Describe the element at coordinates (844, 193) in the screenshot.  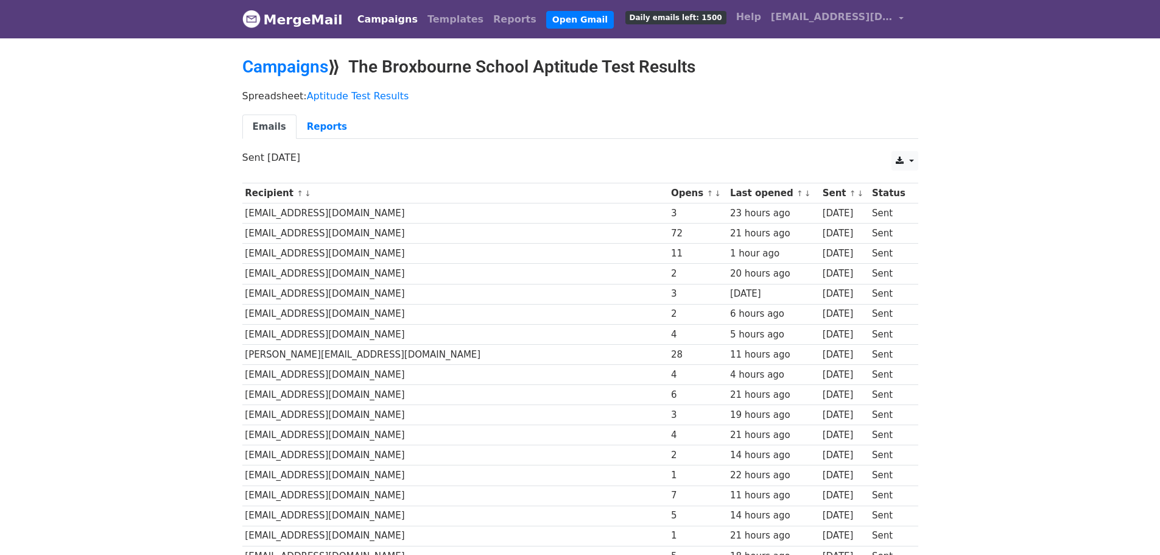
I see `th: Sent` at that location.